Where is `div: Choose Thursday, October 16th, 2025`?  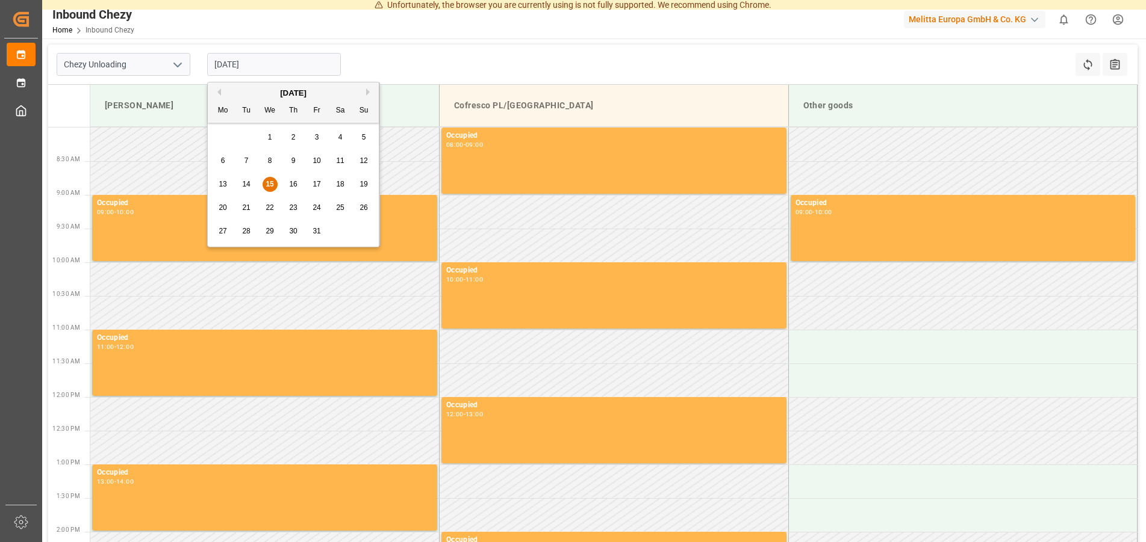 div: Choose Thursday, October 16th, 2025 is located at coordinates (293, 184).